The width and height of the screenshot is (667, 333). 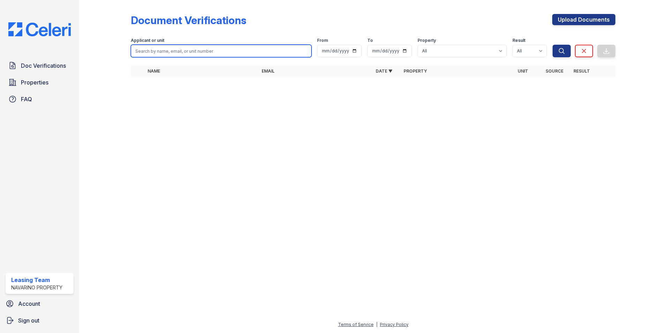 What do you see at coordinates (29, 320) in the screenshot?
I see `span: Sign out` at bounding box center [29, 320].